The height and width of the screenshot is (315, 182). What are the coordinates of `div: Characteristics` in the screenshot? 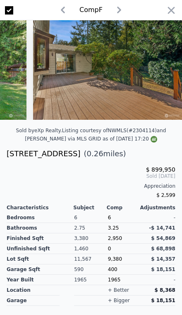 It's located at (40, 208).